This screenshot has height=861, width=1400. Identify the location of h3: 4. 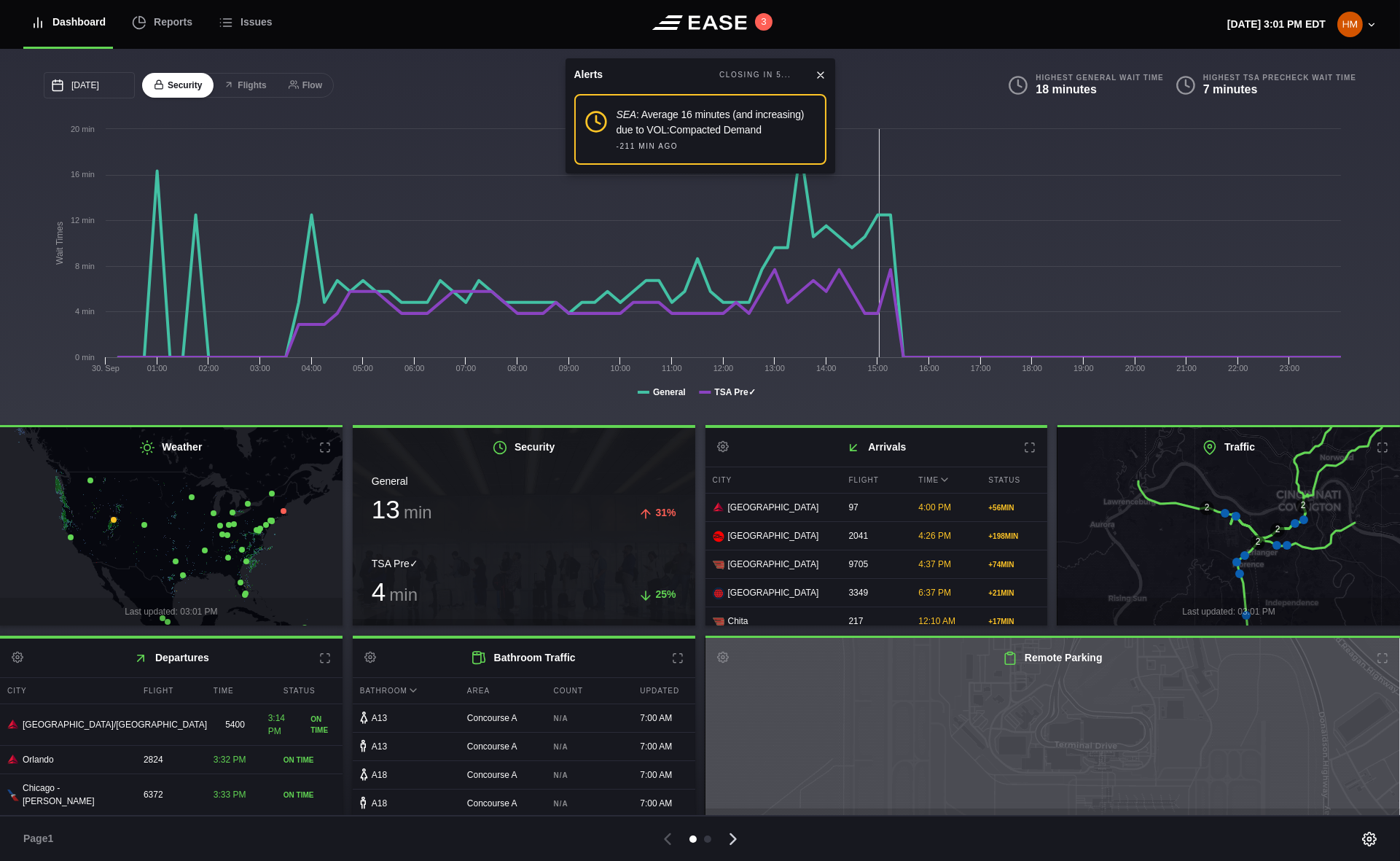
(394, 591).